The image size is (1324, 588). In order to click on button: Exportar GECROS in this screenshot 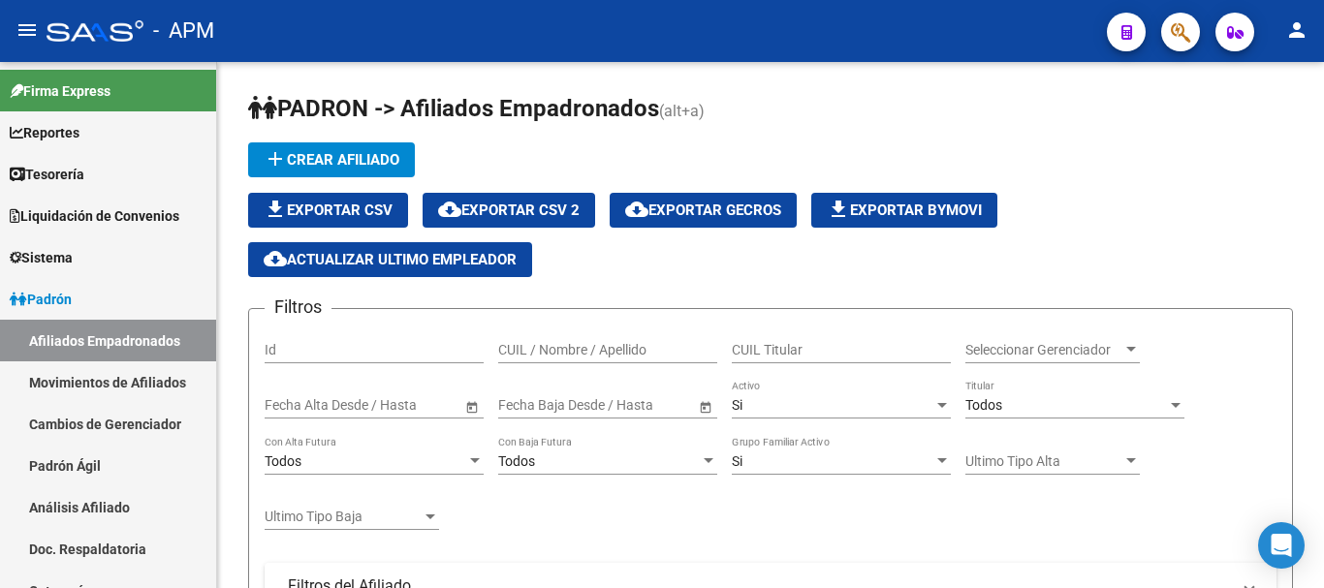, I will do `click(703, 210)`.